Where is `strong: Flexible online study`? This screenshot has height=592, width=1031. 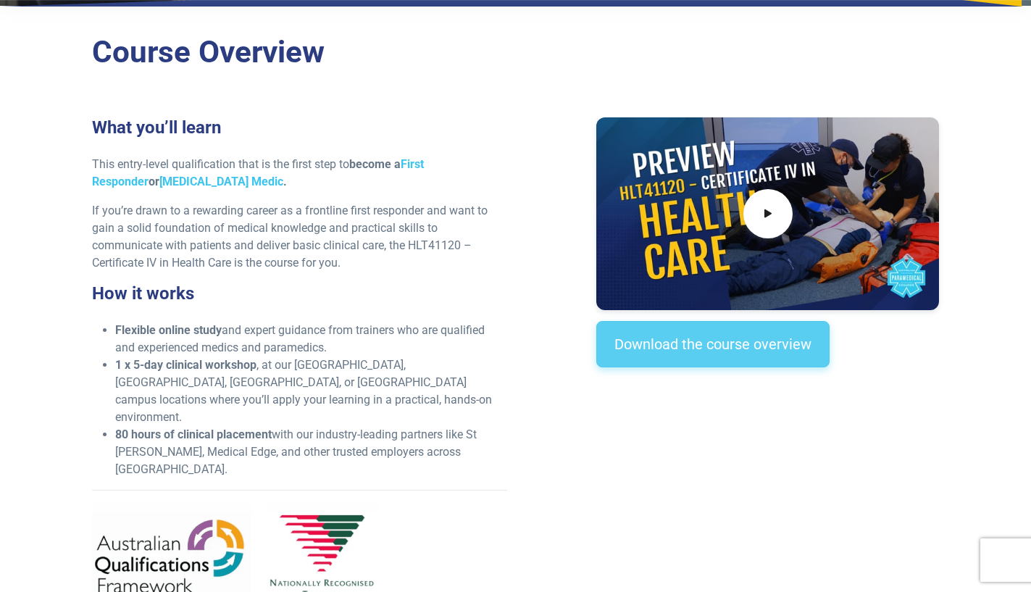
strong: Flexible online study is located at coordinates (168, 330).